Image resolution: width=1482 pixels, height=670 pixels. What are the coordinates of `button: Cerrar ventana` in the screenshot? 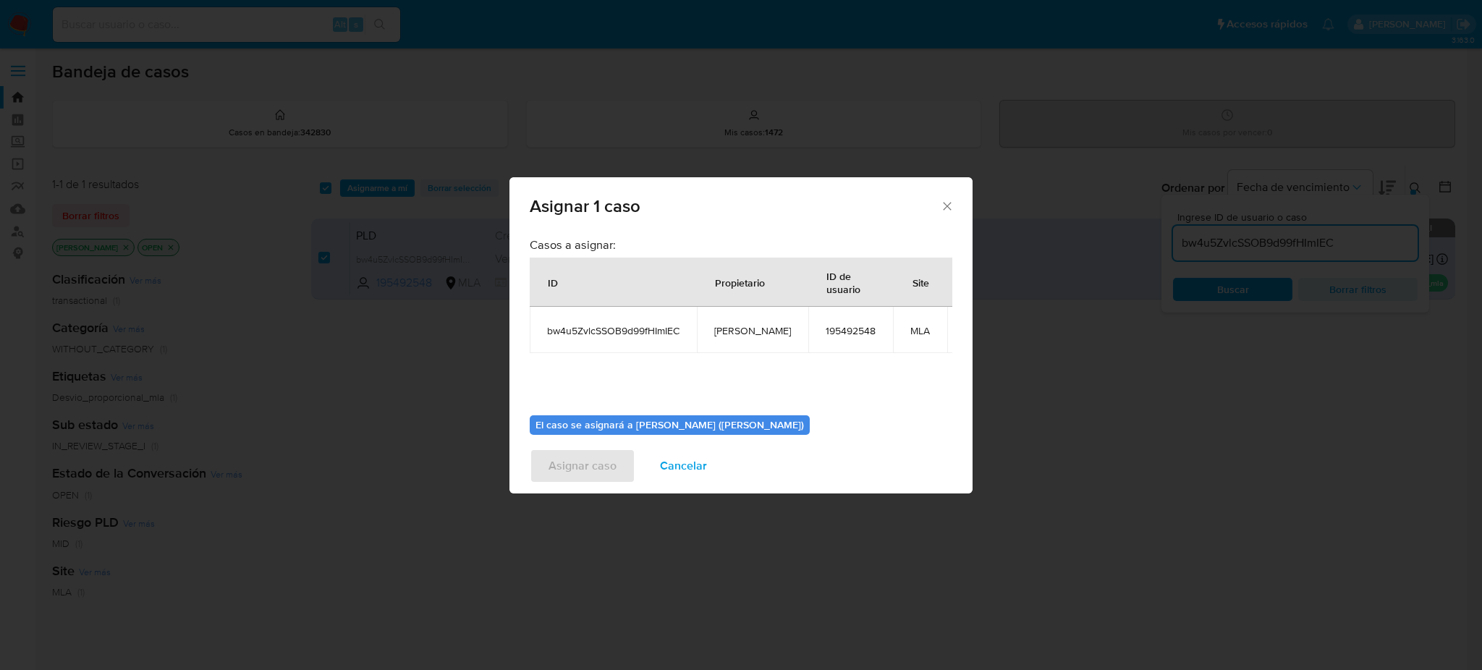 It's located at (947, 206).